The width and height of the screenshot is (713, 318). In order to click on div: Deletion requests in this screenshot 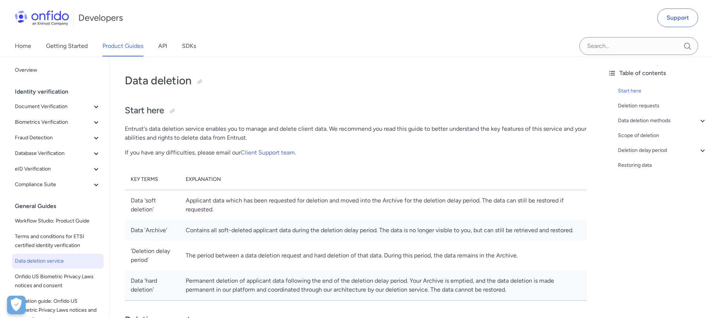, I will do `click(663, 106)`.